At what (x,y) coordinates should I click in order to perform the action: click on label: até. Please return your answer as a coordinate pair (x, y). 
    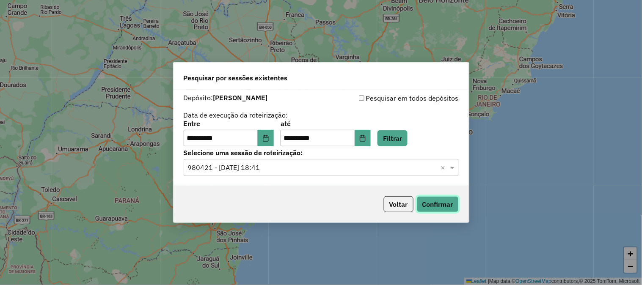
    Looking at the image, I should click on (325, 124).